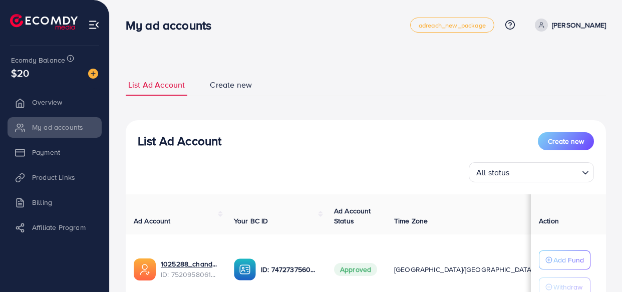  I want to click on span: Ecomdy Balance, so click(38, 60).